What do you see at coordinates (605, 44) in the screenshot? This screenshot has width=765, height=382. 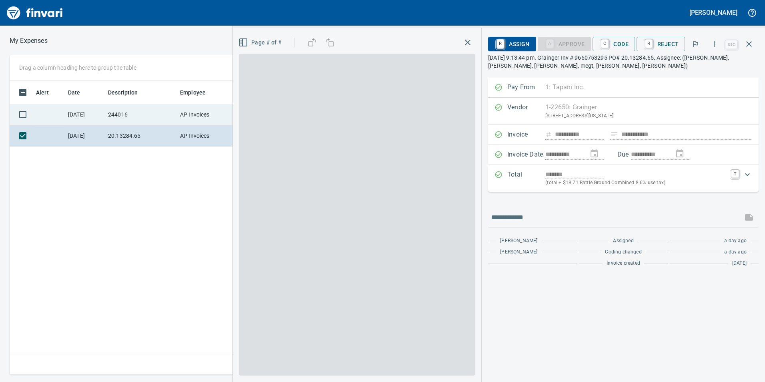 I see `a: C` at bounding box center [605, 44].